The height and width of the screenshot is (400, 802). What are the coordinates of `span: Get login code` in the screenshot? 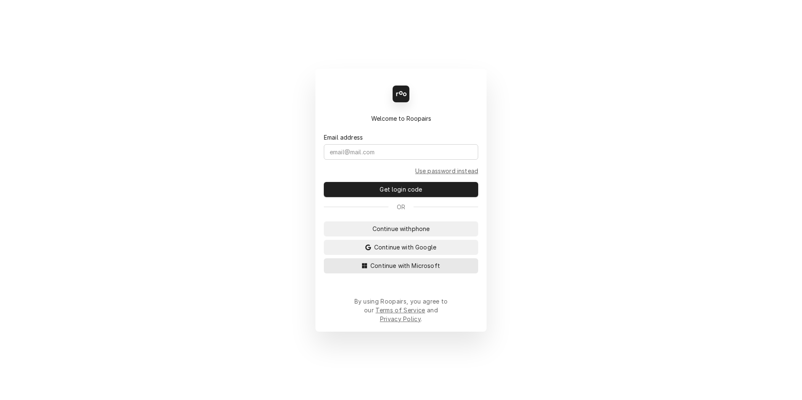 It's located at (400, 189).